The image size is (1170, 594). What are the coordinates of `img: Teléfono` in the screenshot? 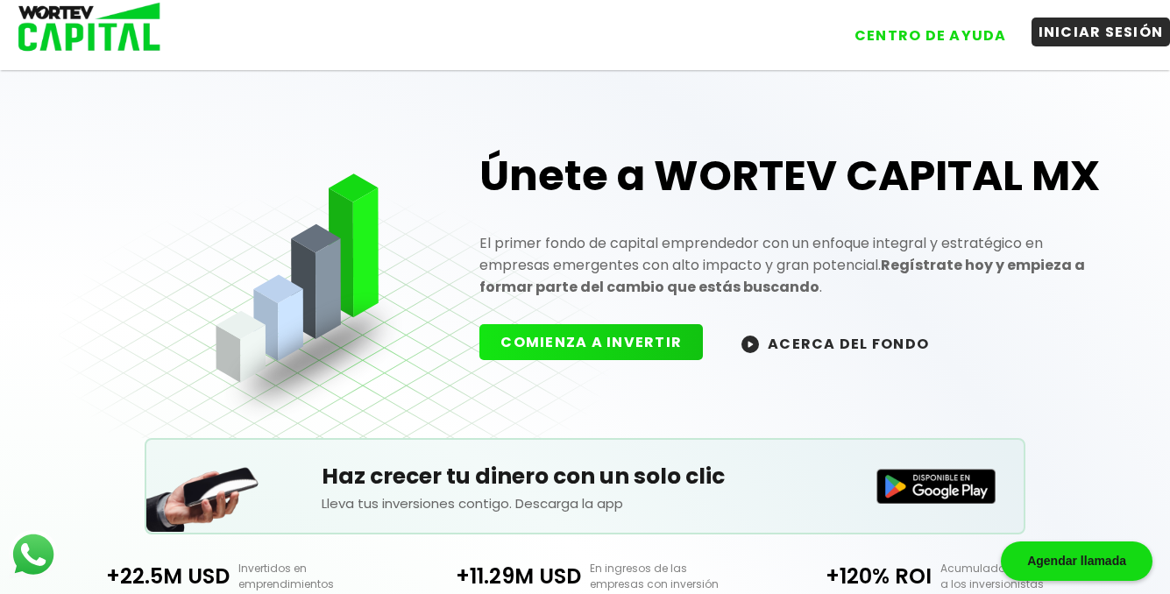 It's located at (203, 488).